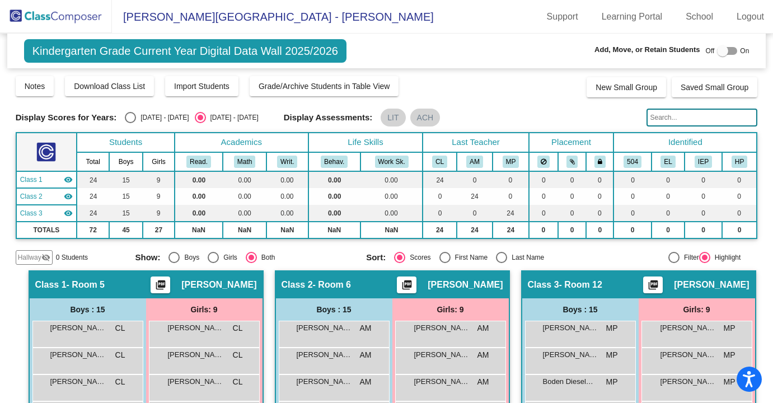  What do you see at coordinates (744, 51) in the screenshot?
I see `span: On` at bounding box center [744, 51].